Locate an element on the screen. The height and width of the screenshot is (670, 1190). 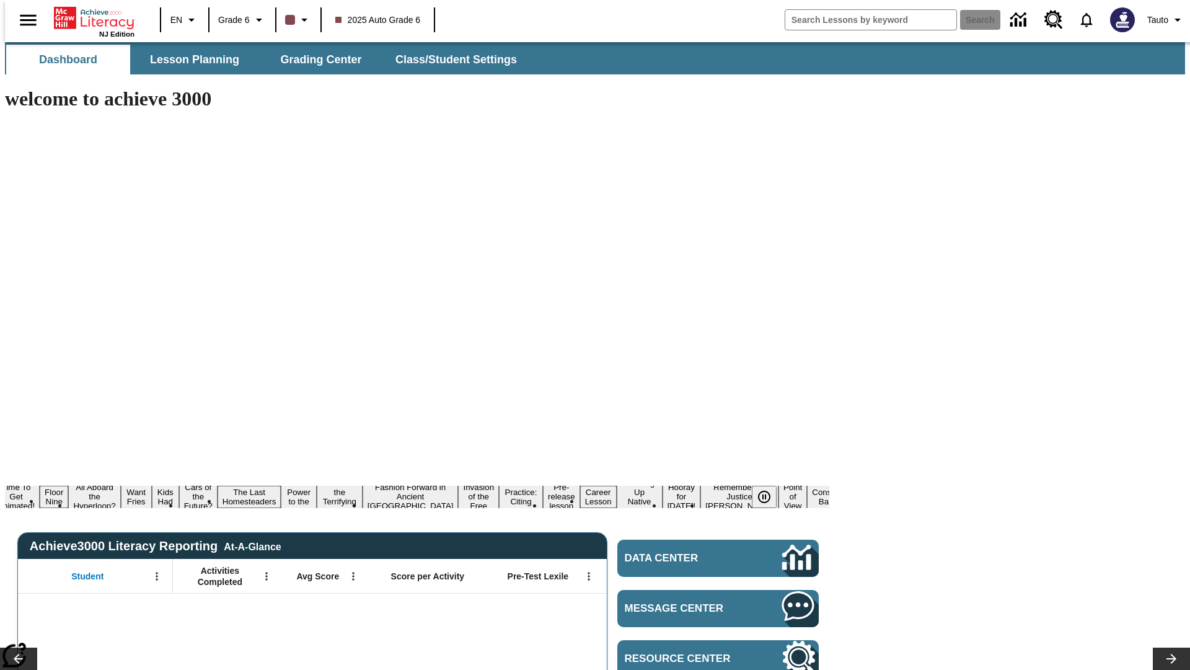
span: Class/Student Settings is located at coordinates (456, 60).